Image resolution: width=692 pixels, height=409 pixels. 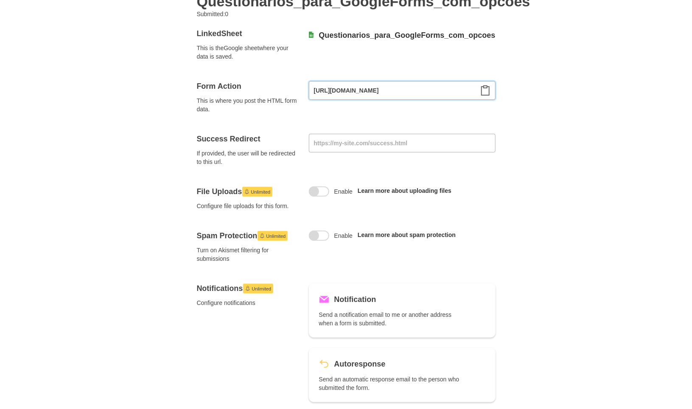 What do you see at coordinates (248, 157) in the screenshot?
I see `span: If provided, the user will be redirected to this url.` at bounding box center [248, 157].